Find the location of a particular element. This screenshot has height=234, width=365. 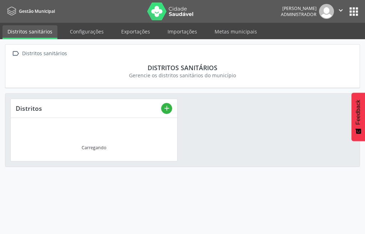

a: Configurações is located at coordinates (87, 31).